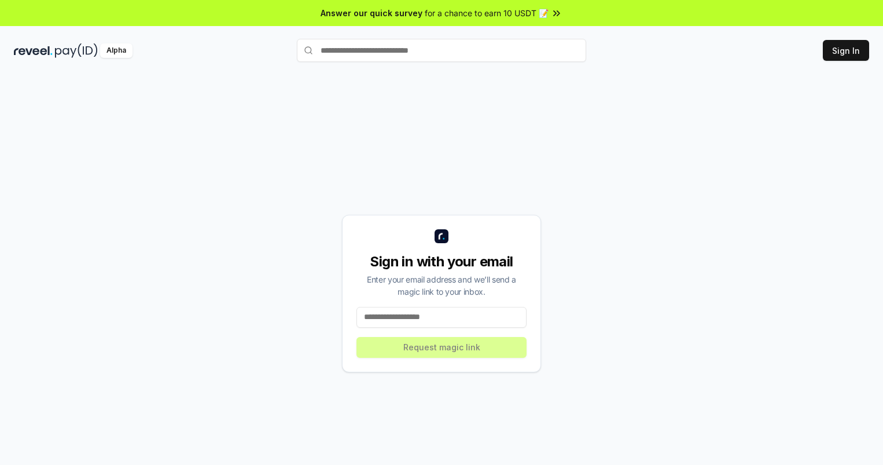 This screenshot has width=883, height=465. Describe the element at coordinates (846, 50) in the screenshot. I see `button: Sign In` at that location.